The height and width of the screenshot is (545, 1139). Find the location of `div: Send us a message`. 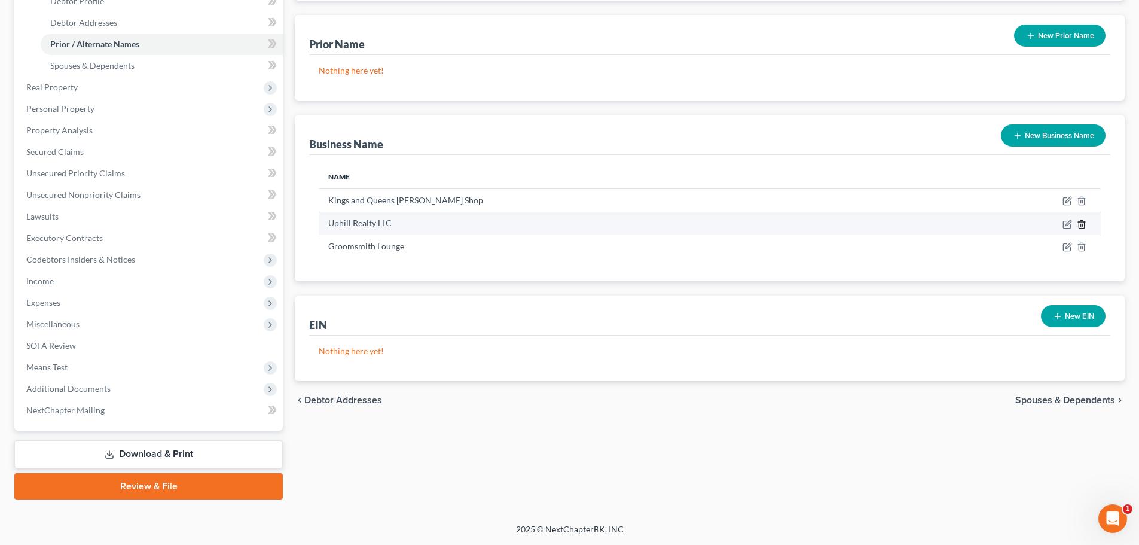

div: Send us a message is located at coordinates (112, 157).